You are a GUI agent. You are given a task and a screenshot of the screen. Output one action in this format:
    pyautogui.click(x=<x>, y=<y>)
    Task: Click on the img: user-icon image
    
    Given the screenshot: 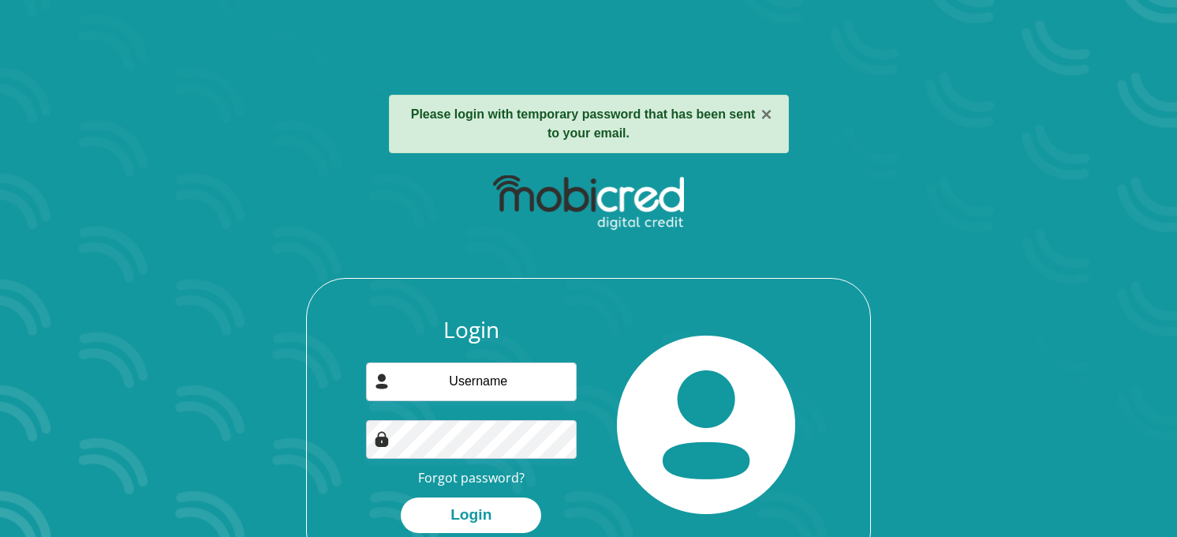 What is the action you would take?
    pyautogui.click(x=382, y=381)
    